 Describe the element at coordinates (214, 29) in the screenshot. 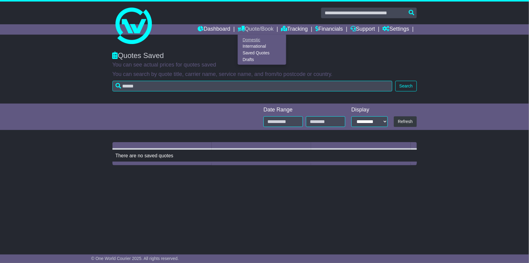

I see `a: Dashboard` at that location.